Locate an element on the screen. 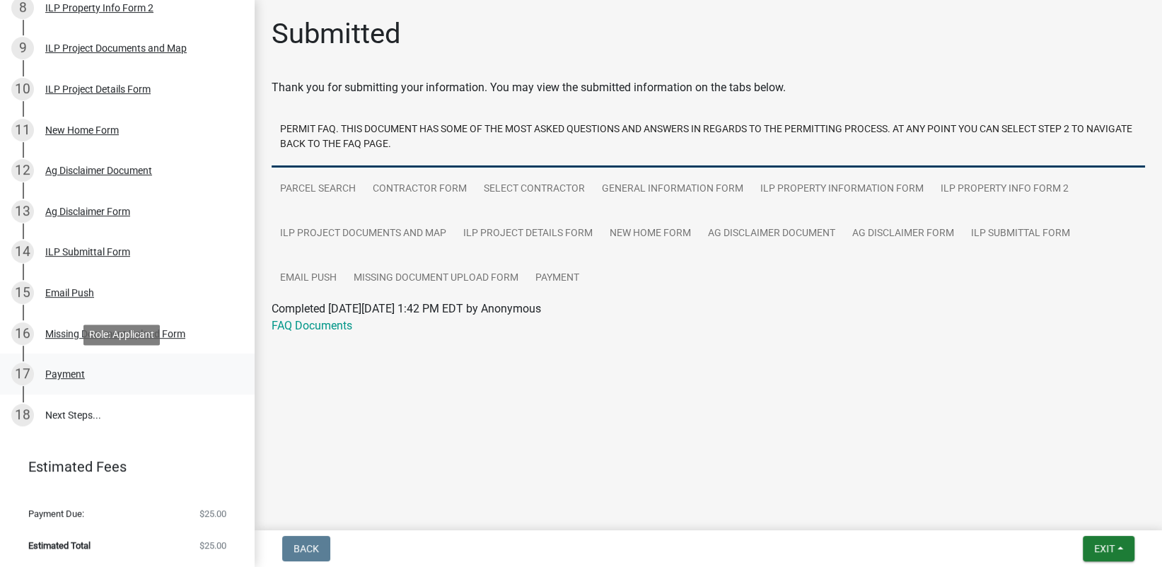 The height and width of the screenshot is (567, 1162). div: 16 is located at coordinates (23, 334).